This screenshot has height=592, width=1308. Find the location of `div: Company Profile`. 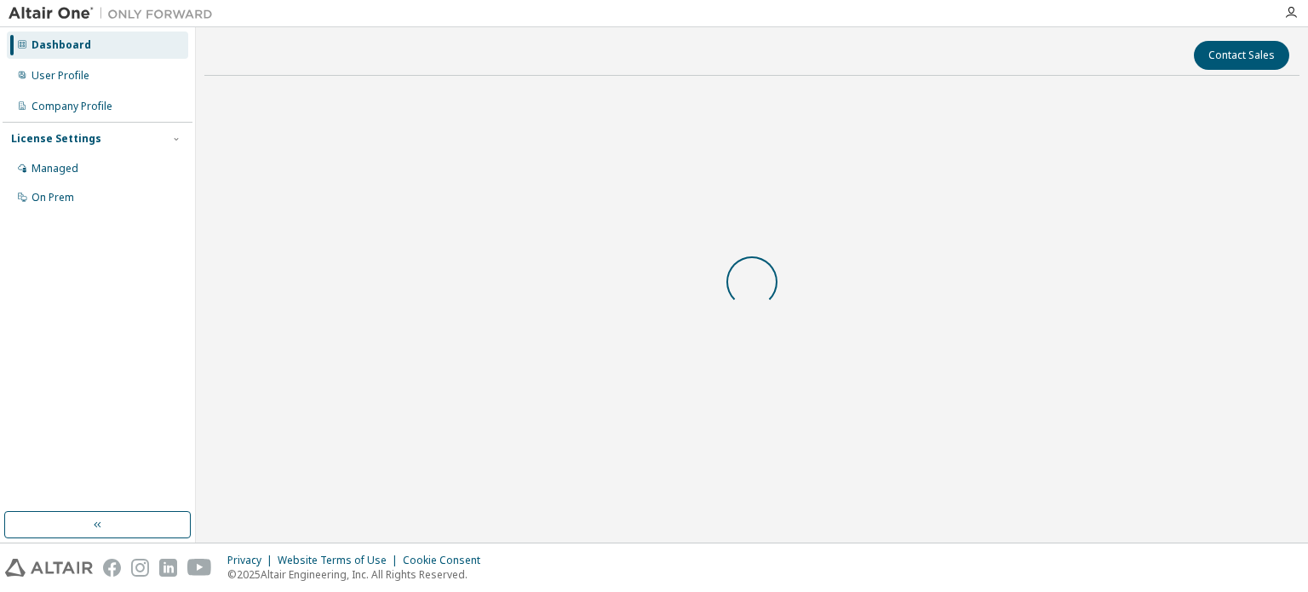

div: Company Profile is located at coordinates (72, 106).